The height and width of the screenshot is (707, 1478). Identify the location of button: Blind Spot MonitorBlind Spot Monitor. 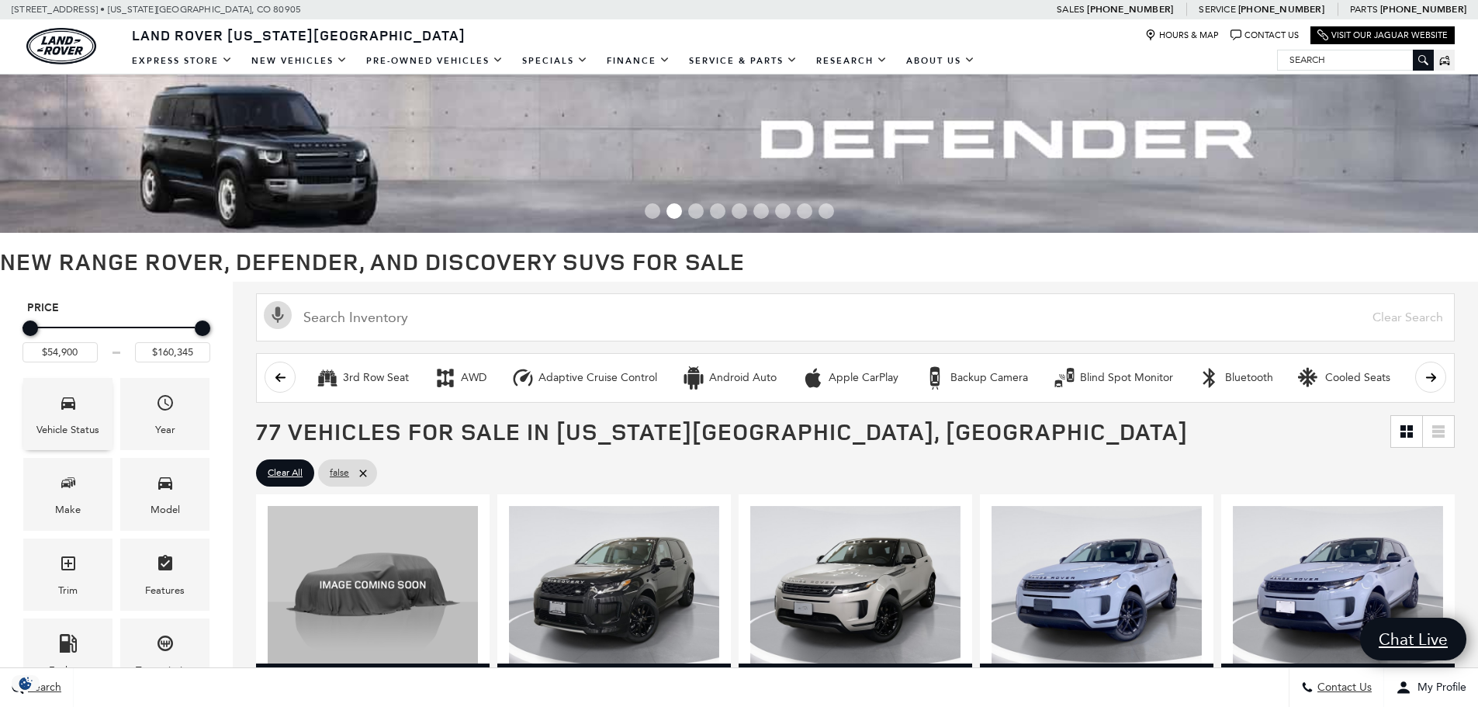
(1112, 378).